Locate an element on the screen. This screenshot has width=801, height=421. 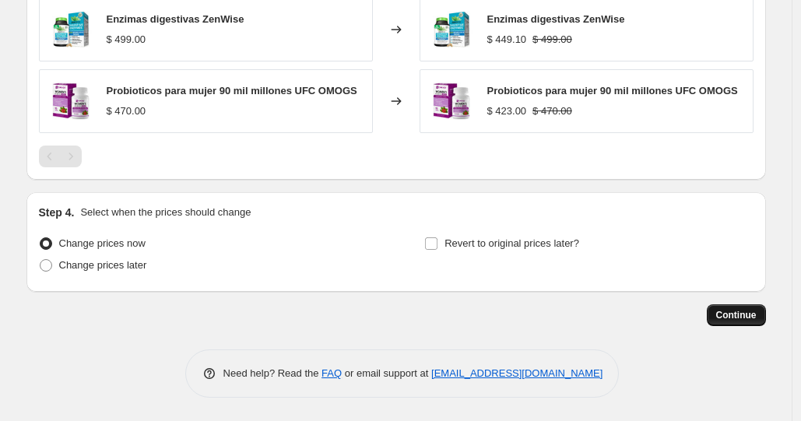
nav: Pagination is located at coordinates (60, 157).